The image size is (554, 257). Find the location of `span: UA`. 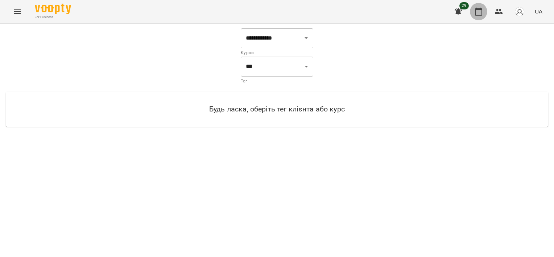

span: UA is located at coordinates (538, 11).